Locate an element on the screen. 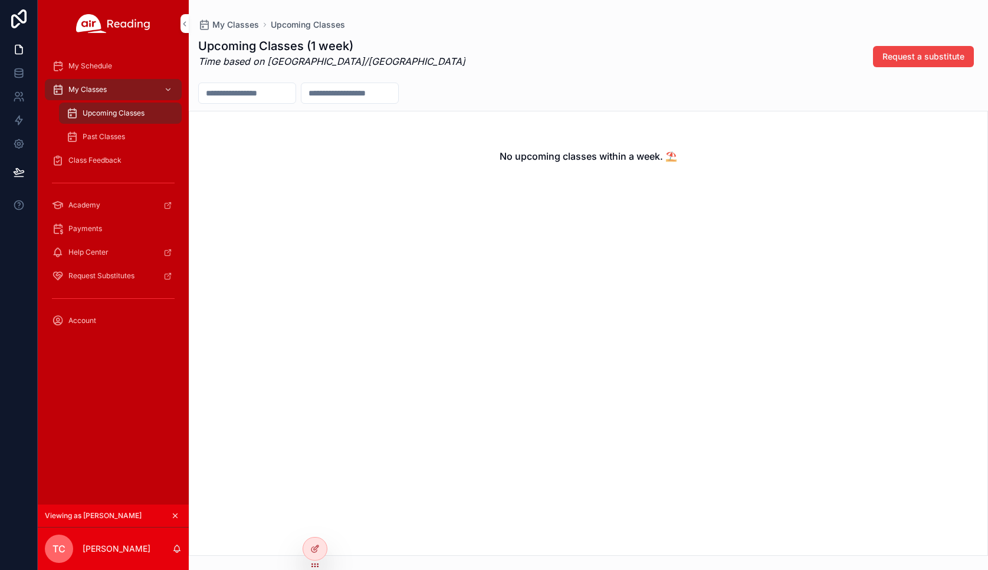  a: Request Substitutes is located at coordinates (113, 276).